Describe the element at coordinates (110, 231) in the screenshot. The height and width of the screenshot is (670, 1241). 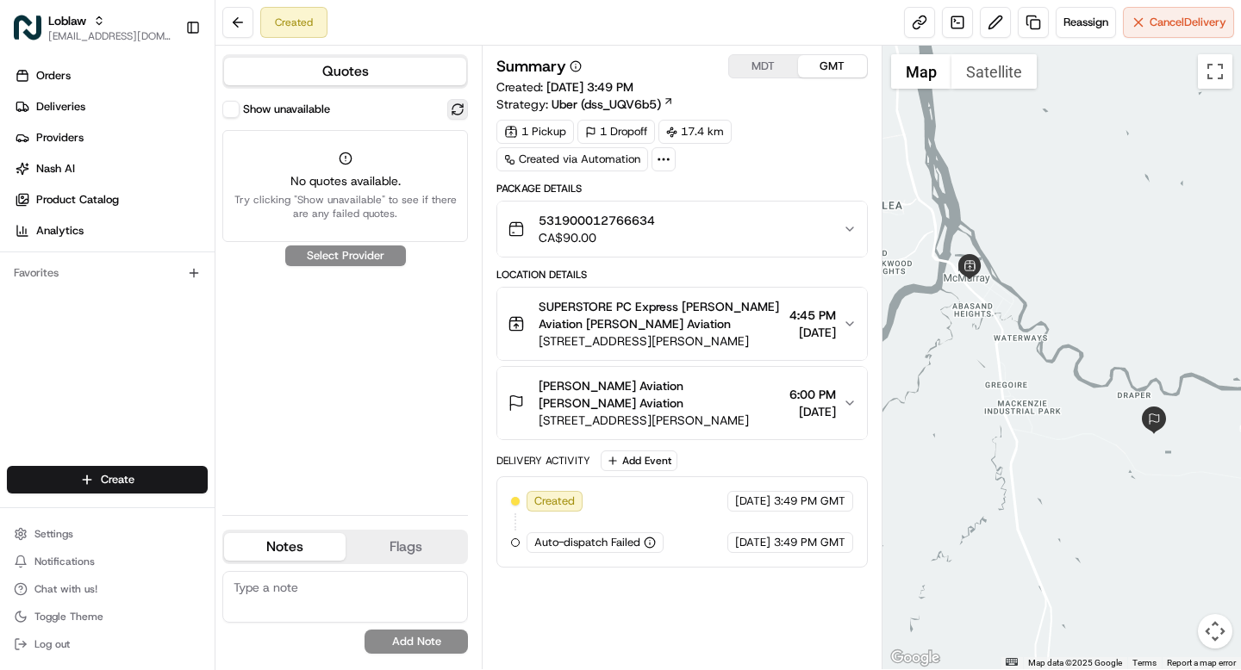
I see `a: Analytics` at that location.